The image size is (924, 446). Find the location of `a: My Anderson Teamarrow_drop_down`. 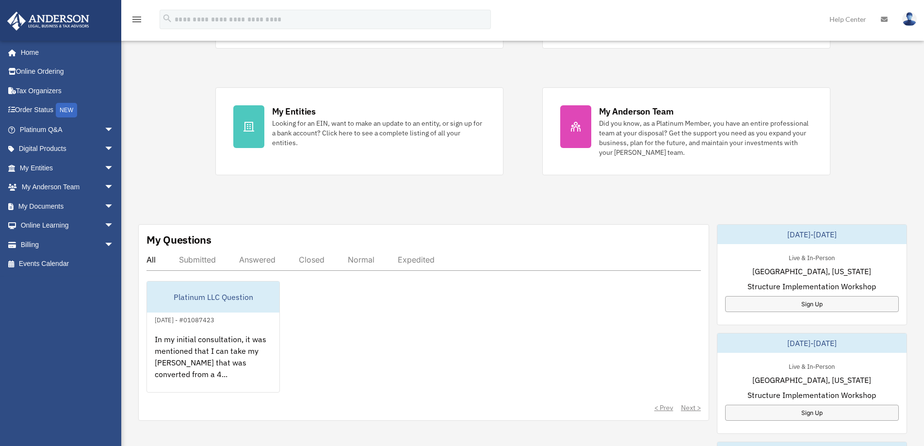

a: My Anderson Teamarrow_drop_down is located at coordinates (67, 187).